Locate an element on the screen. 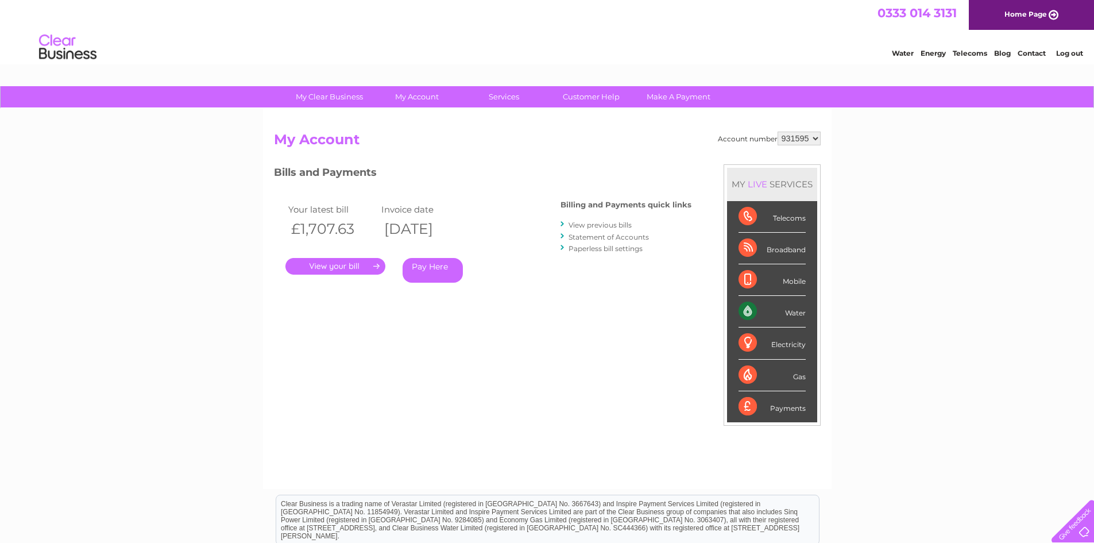 The height and width of the screenshot is (543, 1094). div: Telecoms is located at coordinates (772, 216).